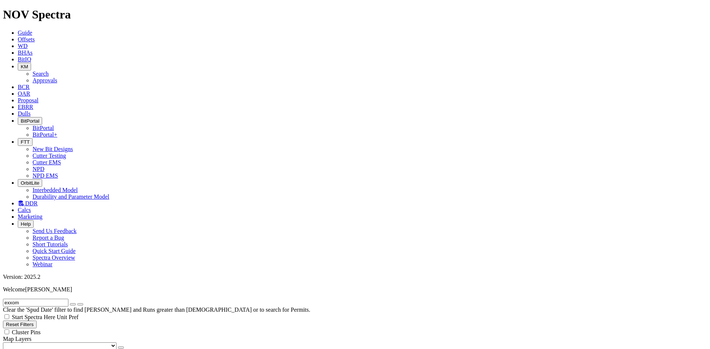 This screenshot has width=710, height=349. What do you see at coordinates (30, 183) in the screenshot?
I see `button: OrbitLite` at bounding box center [30, 183].